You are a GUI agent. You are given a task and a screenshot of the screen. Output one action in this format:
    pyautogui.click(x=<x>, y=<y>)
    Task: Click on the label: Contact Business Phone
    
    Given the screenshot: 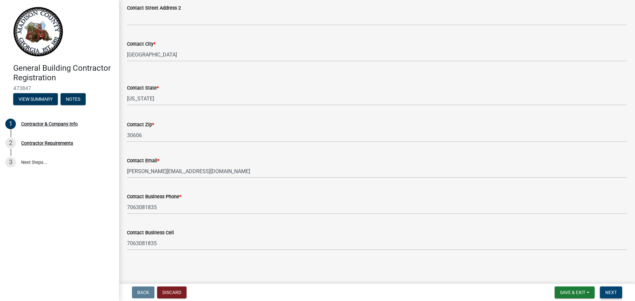 What is the action you would take?
    pyautogui.click(x=154, y=197)
    